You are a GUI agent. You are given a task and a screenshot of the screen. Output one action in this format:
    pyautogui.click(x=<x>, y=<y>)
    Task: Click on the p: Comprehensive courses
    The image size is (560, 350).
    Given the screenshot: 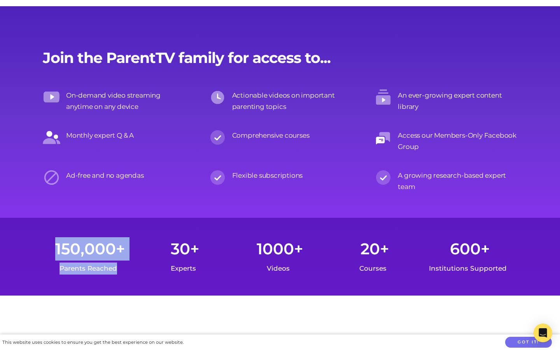 What is the action you would take?
    pyautogui.click(x=292, y=135)
    